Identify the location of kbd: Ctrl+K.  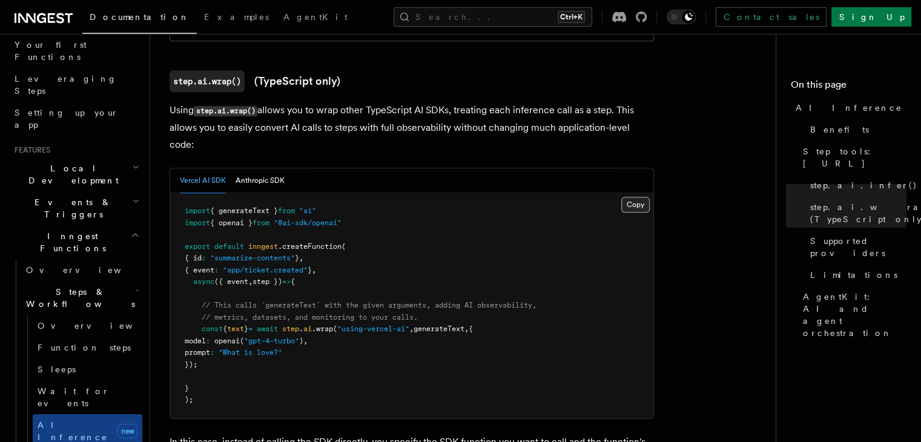
(571, 17).